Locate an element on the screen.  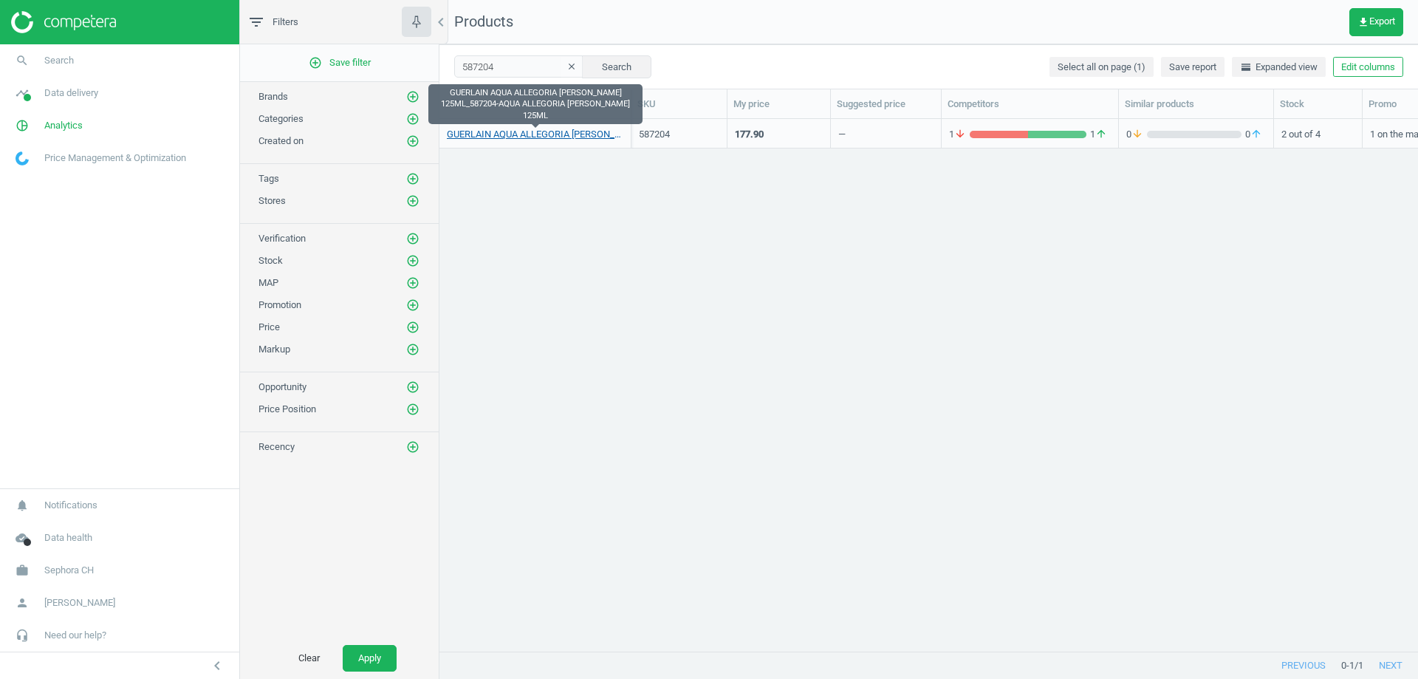
span: Data delivery is located at coordinates (71, 93).